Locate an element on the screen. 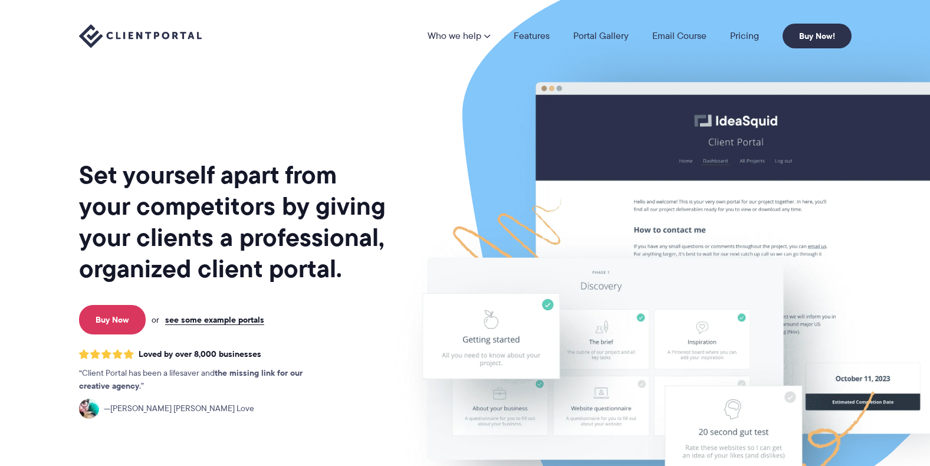  a: Features is located at coordinates (531, 36).